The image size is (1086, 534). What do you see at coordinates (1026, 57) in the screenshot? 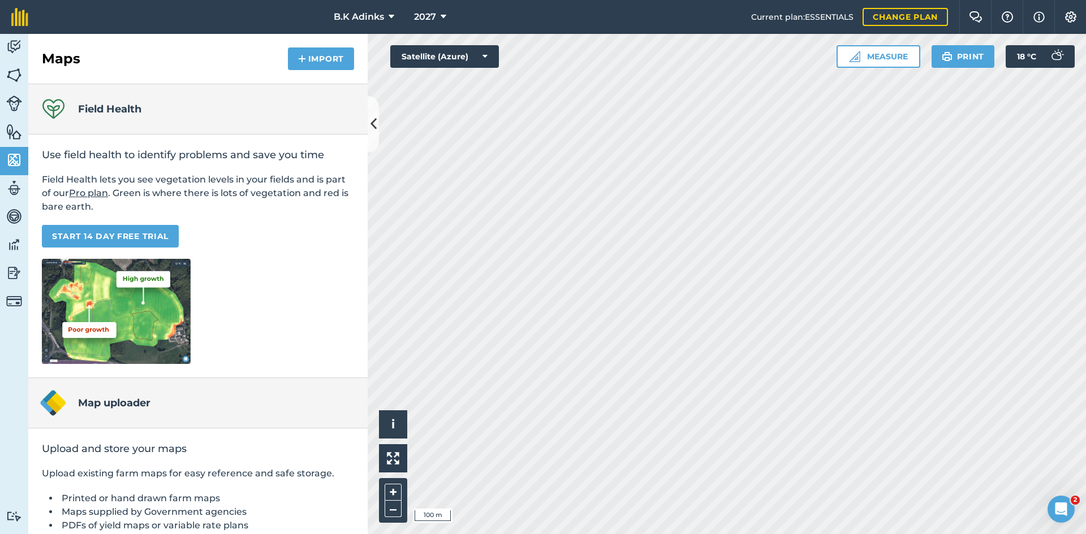
I see `span: 18 ° C` at bounding box center [1026, 57].